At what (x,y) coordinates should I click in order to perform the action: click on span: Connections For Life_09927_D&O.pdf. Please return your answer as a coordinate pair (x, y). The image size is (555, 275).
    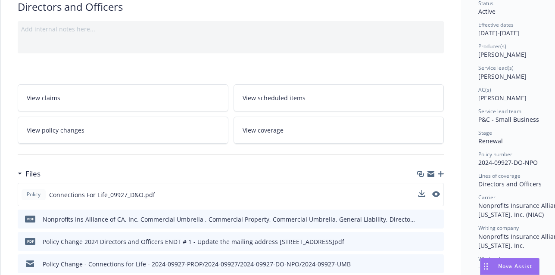
    Looking at the image, I should click on (102, 195).